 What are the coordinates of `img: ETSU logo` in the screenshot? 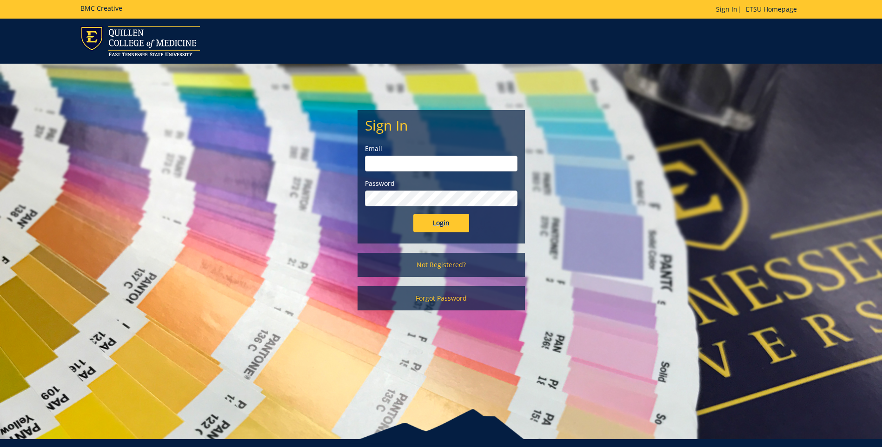 It's located at (140, 41).